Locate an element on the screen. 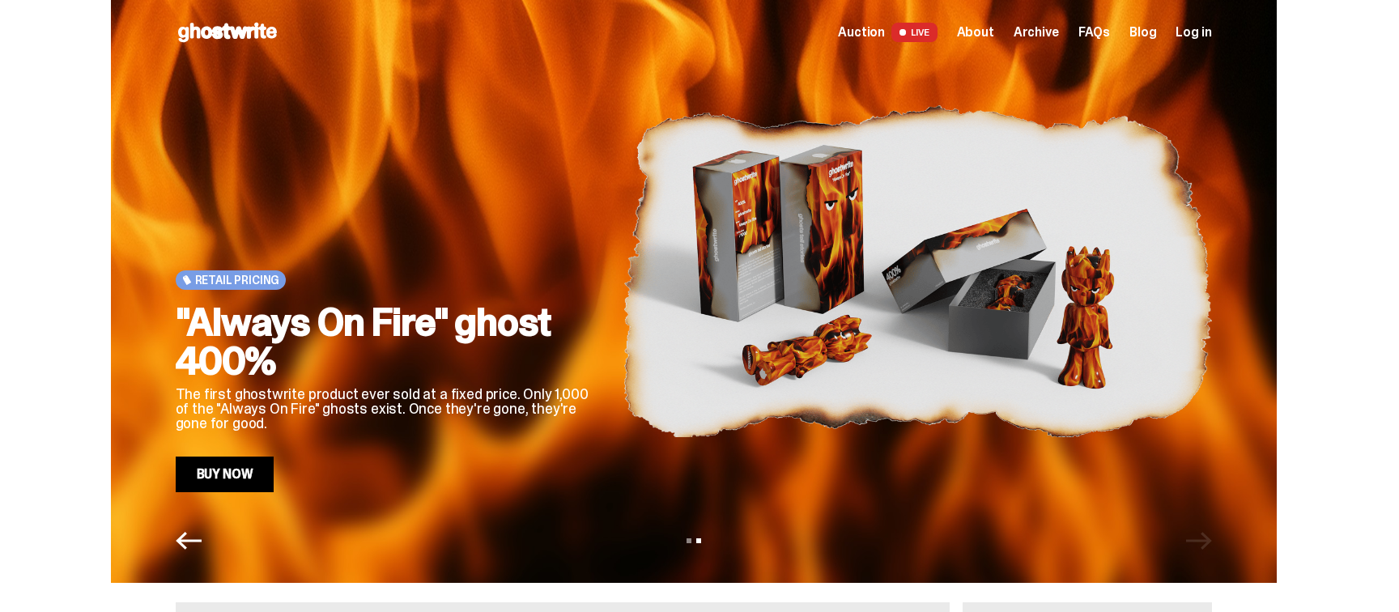  span: Log in is located at coordinates (1194, 32).